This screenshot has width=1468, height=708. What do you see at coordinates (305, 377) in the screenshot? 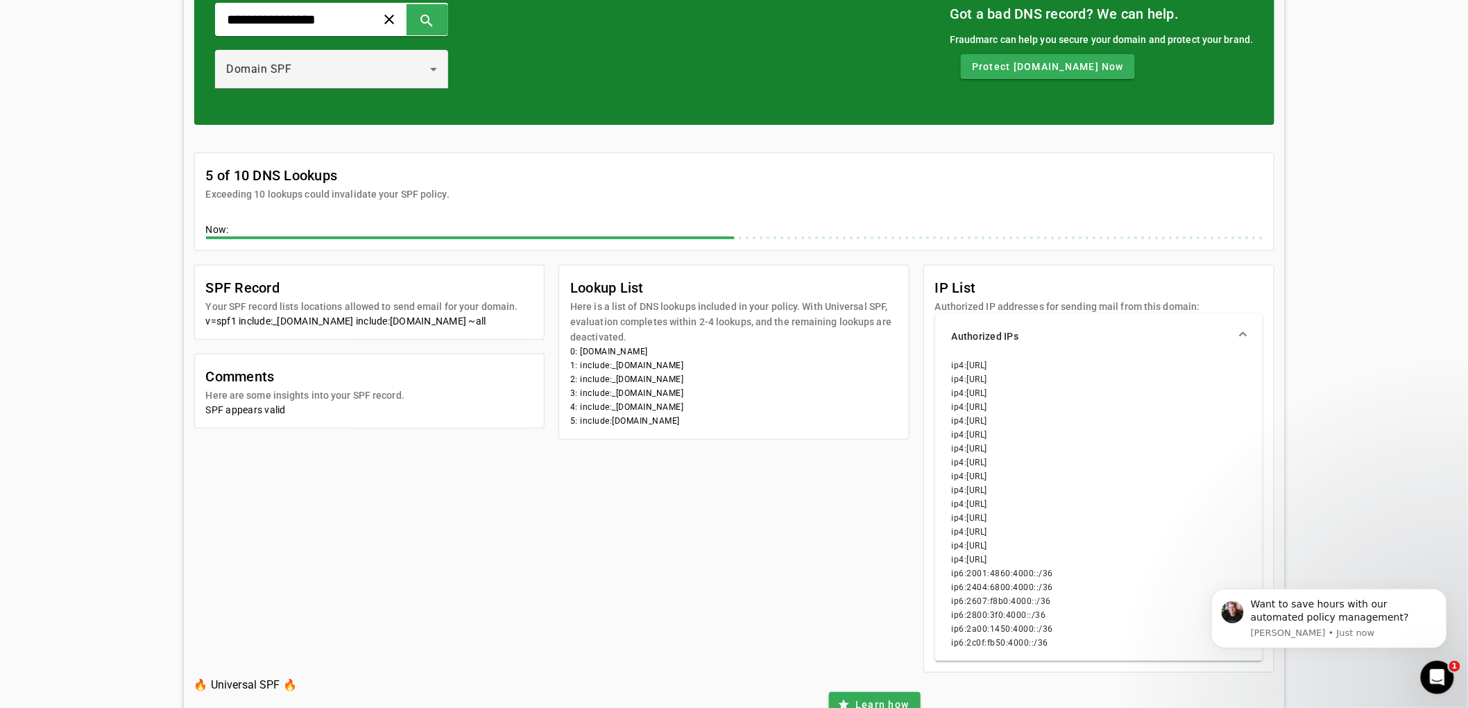
I see `mat-card-title: Comments` at bounding box center [305, 377].